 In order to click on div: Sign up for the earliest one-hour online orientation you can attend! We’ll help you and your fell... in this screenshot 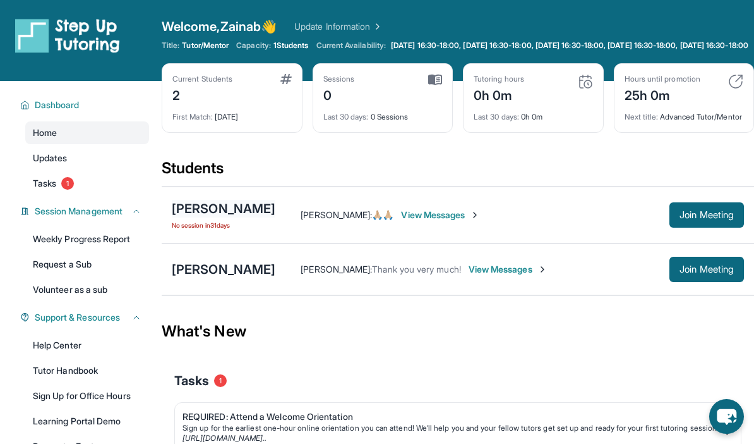, I will do `click(453, 428)`.